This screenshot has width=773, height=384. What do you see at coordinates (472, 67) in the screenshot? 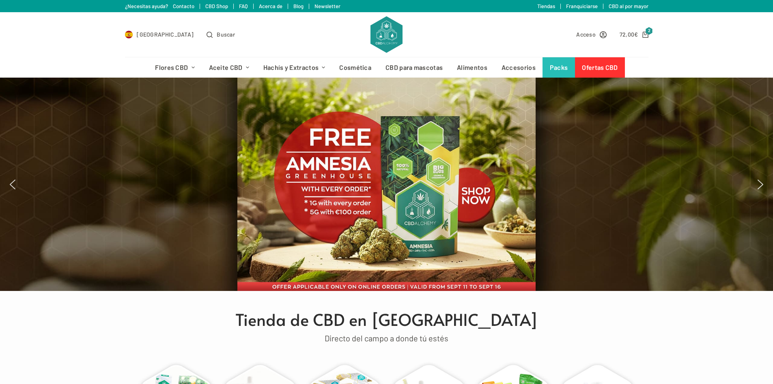
I see `a: Alimentos` at bounding box center [472, 67].